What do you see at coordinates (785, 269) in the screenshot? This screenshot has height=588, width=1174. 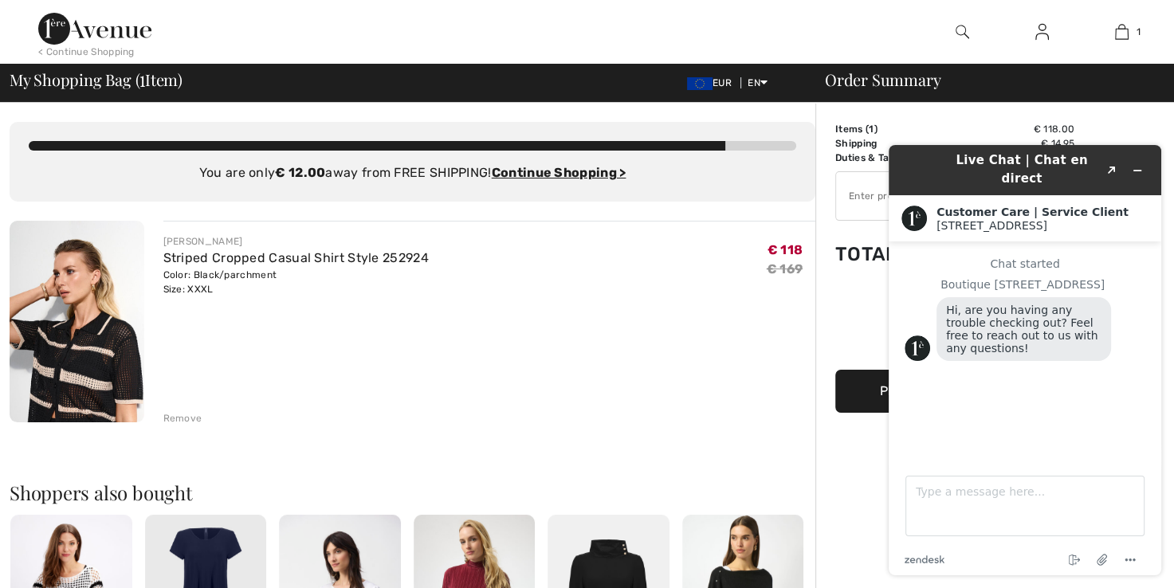 I see `s: € 169` at bounding box center [785, 269].